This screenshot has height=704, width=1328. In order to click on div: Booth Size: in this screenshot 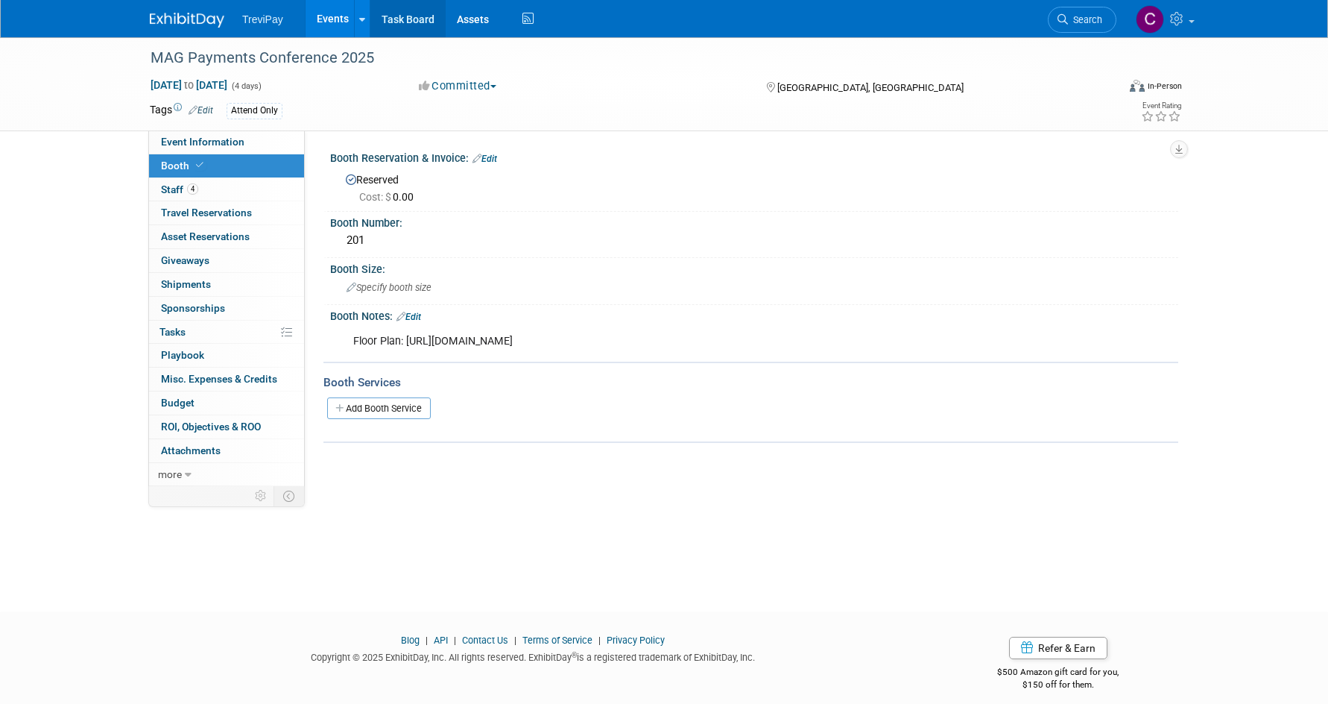, I will do `click(754, 267)`.